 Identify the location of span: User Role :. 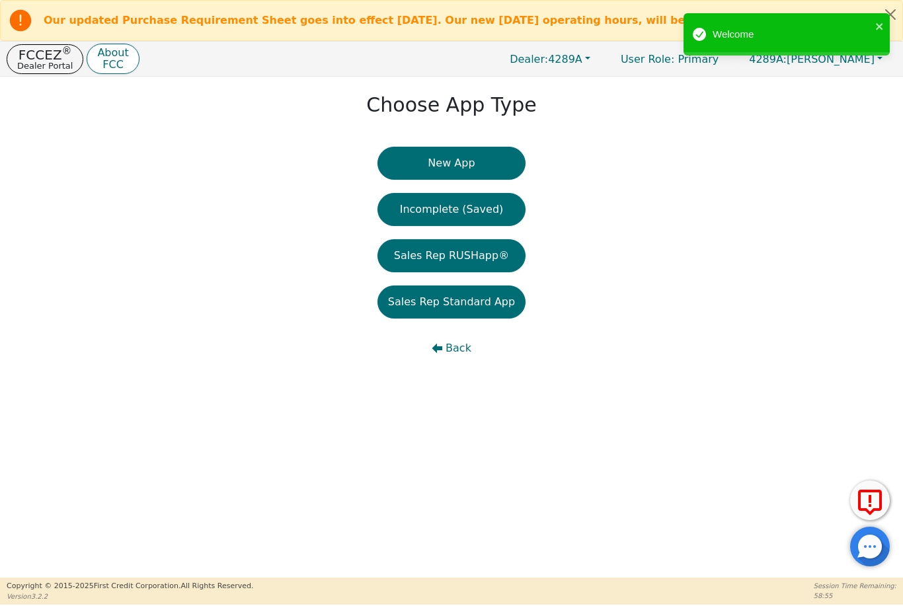
(647, 59).